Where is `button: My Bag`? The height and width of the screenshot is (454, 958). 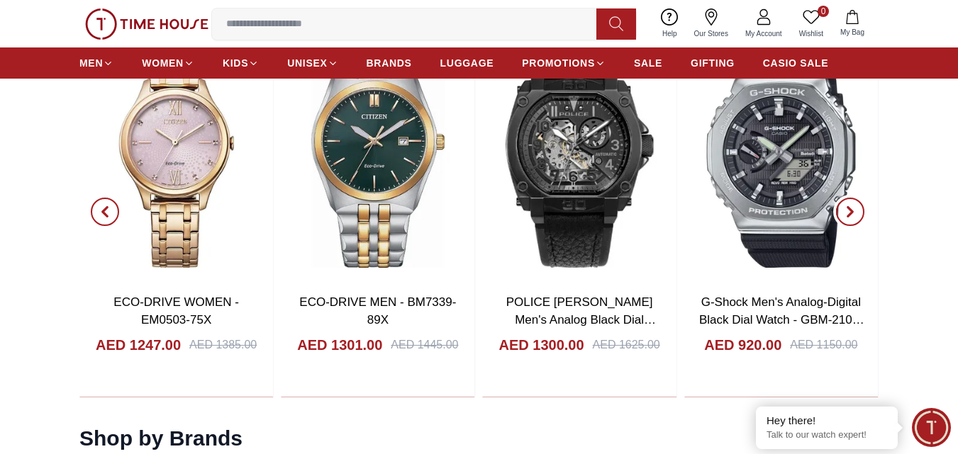
button: My Bag is located at coordinates (852, 23).